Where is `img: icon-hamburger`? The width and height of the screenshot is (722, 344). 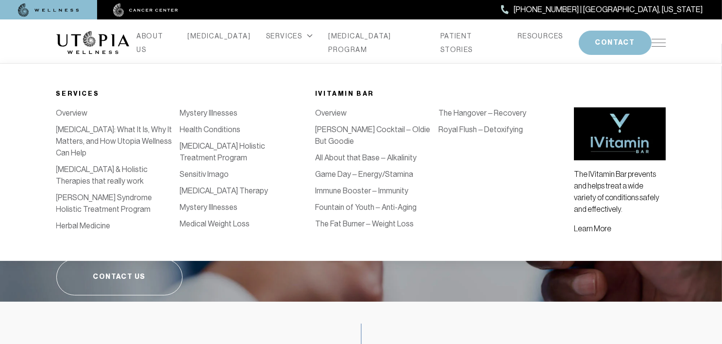
img: icon-hamburger is located at coordinates (659, 43).